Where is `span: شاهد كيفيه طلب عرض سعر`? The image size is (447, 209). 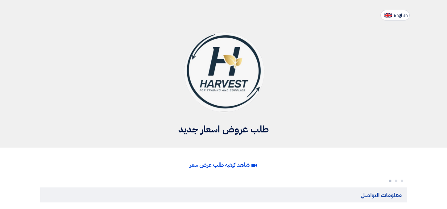 span: شاهد كيفيه طلب عرض سعر is located at coordinates (219, 165).